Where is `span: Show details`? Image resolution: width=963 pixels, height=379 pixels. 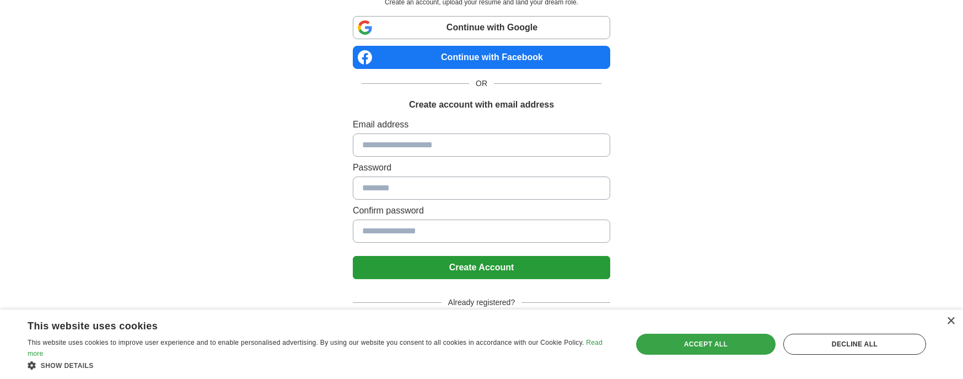
span: Show details is located at coordinates (67, 366).